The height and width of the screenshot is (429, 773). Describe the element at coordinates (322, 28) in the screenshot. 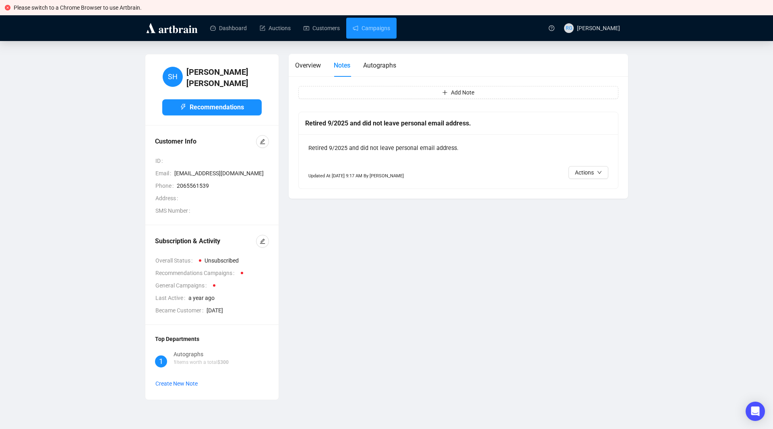

I see `a: Customers` at that location.